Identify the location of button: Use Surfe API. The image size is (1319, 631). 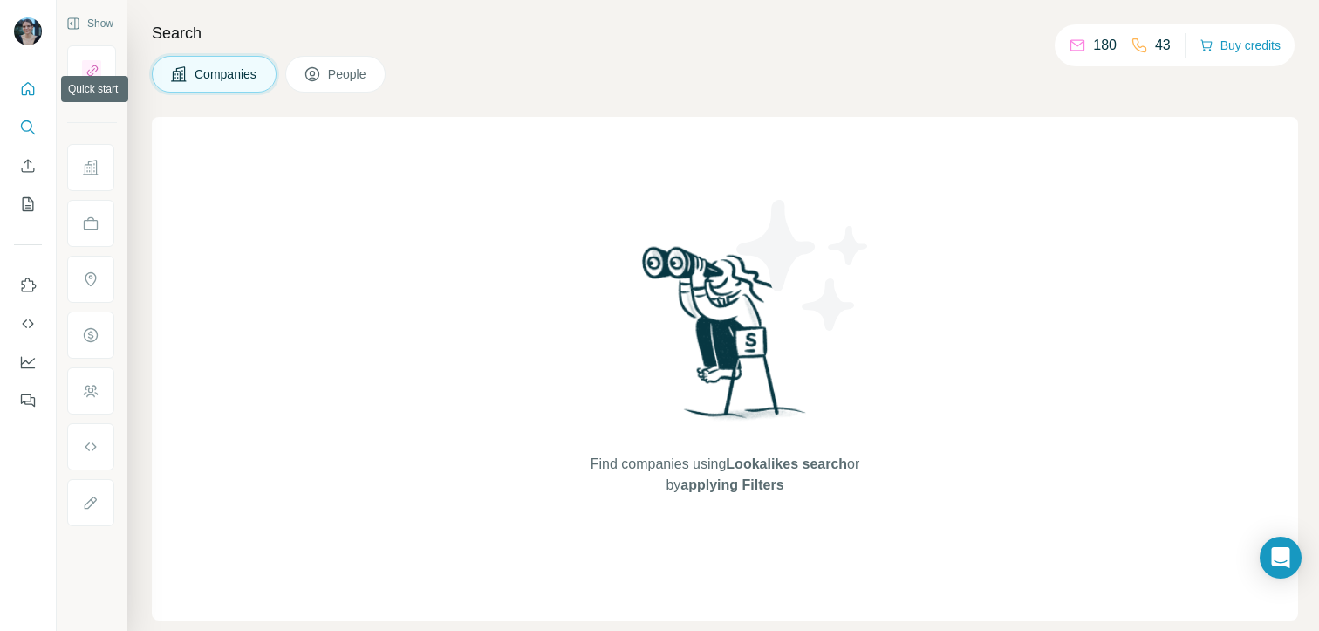
(28, 324).